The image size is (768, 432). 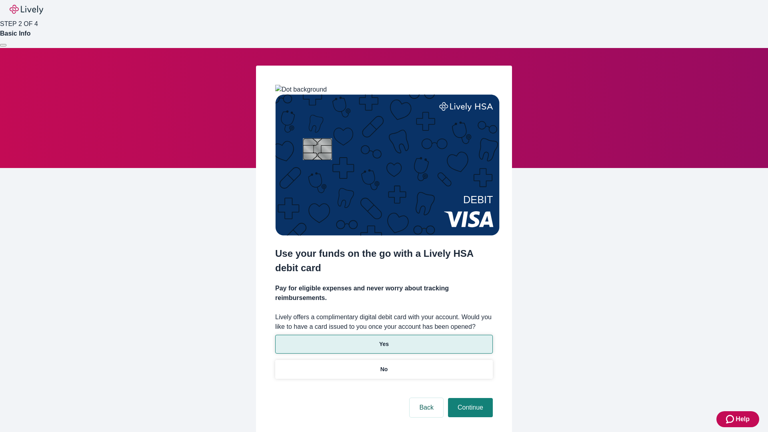 I want to click on p: No, so click(x=384, y=369).